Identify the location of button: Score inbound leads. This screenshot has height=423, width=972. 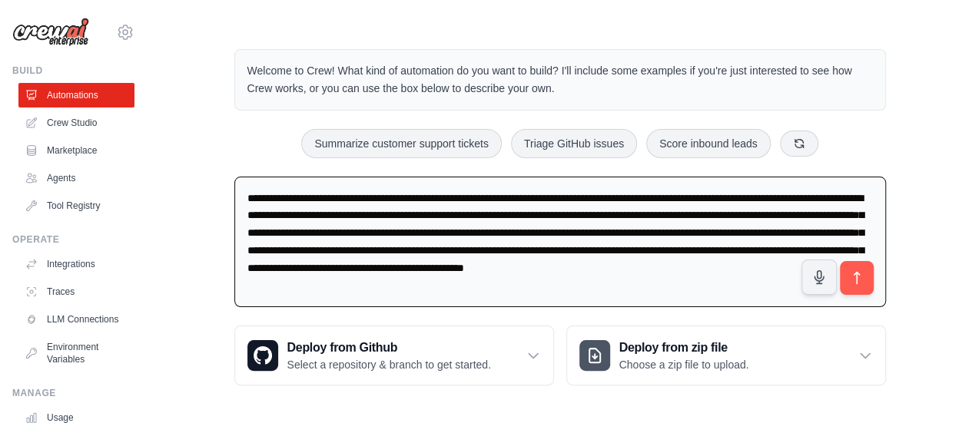
(708, 144).